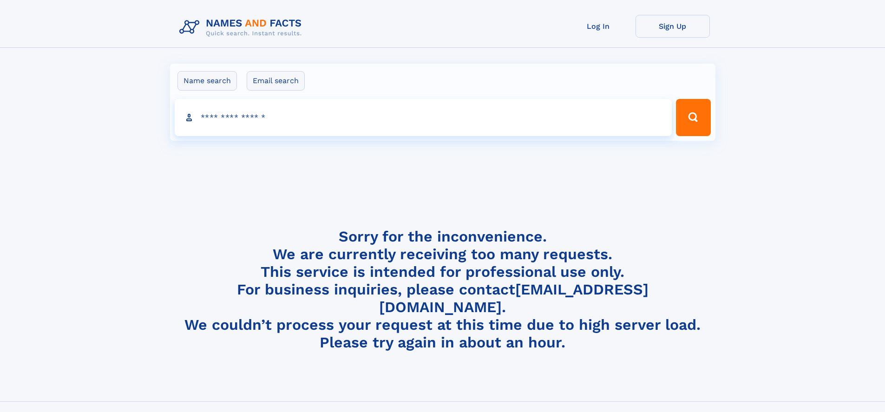  I want to click on a: Log In, so click(599, 26).